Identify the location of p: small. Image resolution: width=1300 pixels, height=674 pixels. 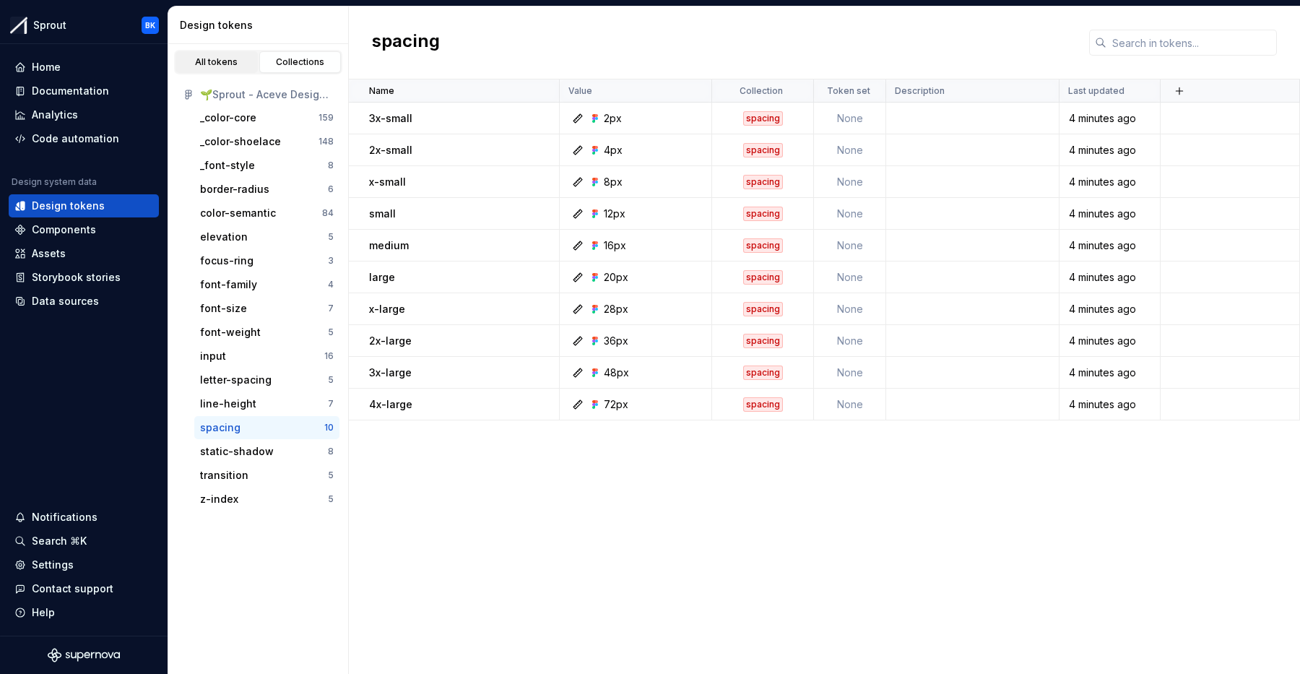
(382, 214).